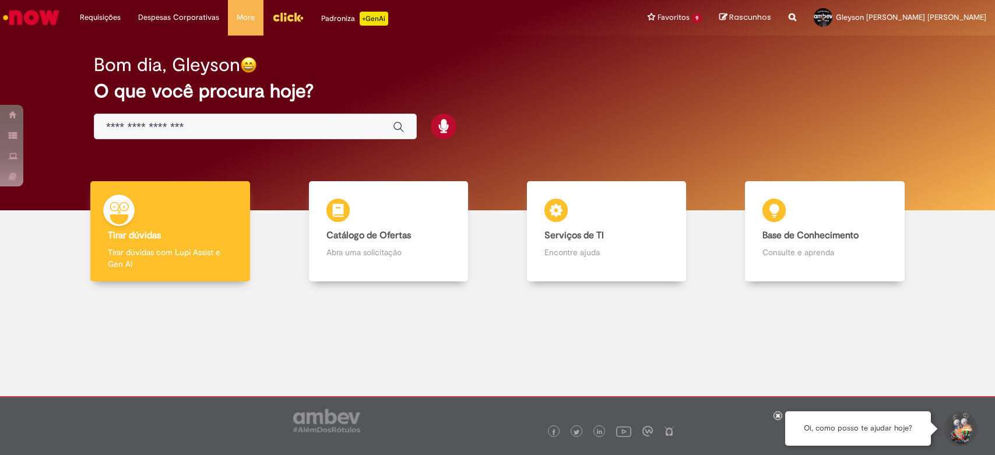 This screenshot has height=455, width=995. Describe the element at coordinates (374, 19) in the screenshot. I see `p: +GenAi` at that location.